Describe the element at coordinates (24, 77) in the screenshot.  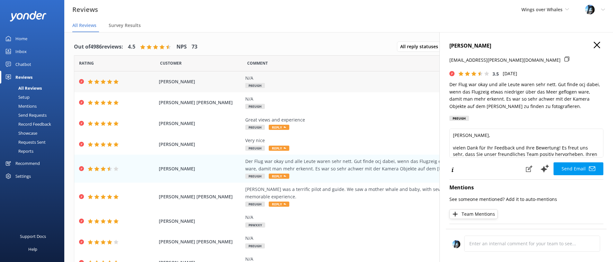
I see `div: Reviews` at that location.